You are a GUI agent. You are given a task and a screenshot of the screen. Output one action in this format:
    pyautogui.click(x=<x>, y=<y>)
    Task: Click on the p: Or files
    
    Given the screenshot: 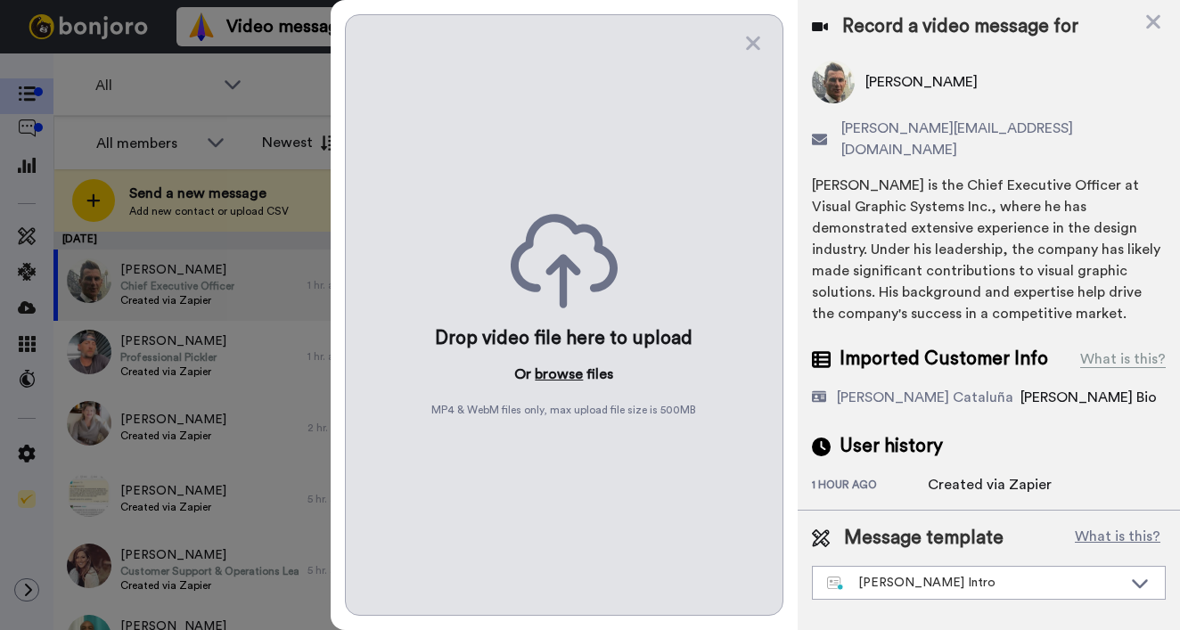 What is the action you would take?
    pyautogui.click(x=563, y=374)
    